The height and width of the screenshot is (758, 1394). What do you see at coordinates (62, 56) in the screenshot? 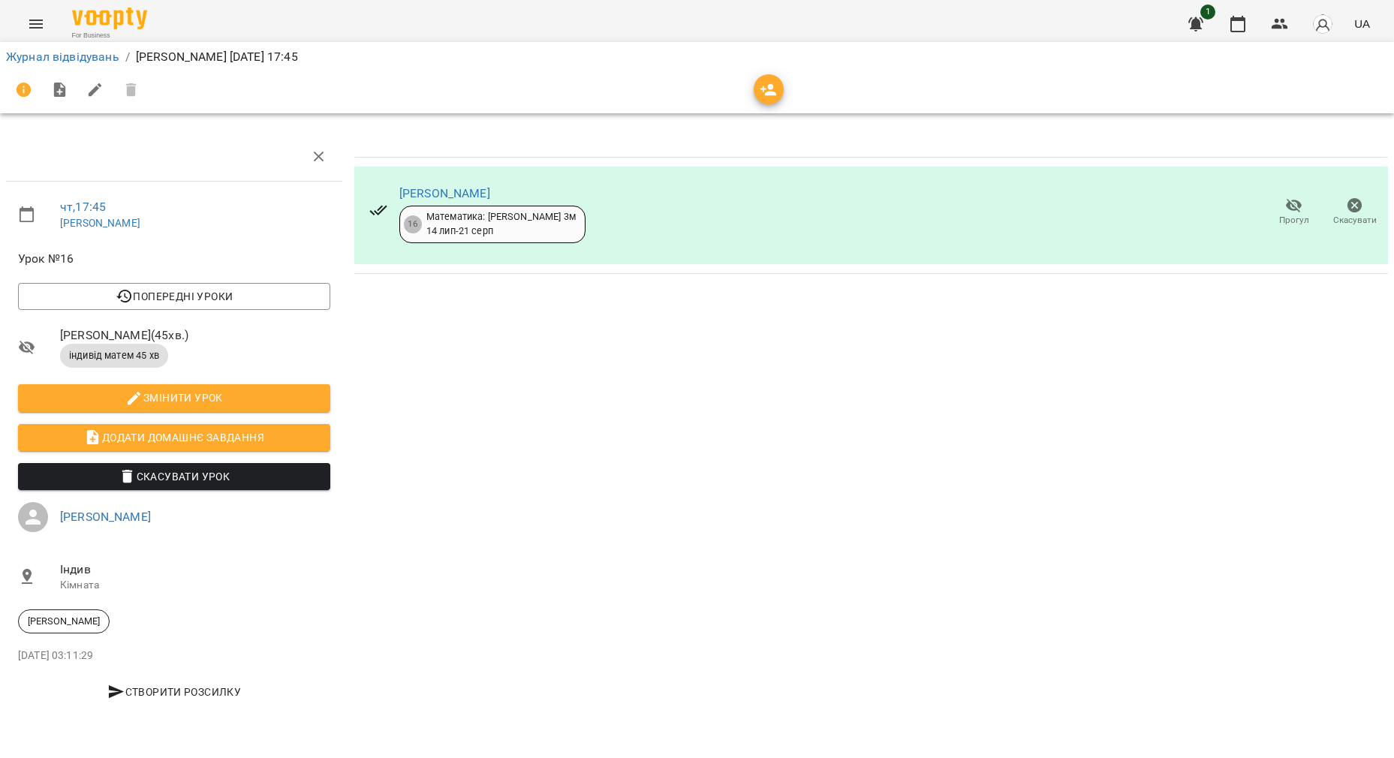
I see `a: Журнал відвідувань` at bounding box center [62, 56].